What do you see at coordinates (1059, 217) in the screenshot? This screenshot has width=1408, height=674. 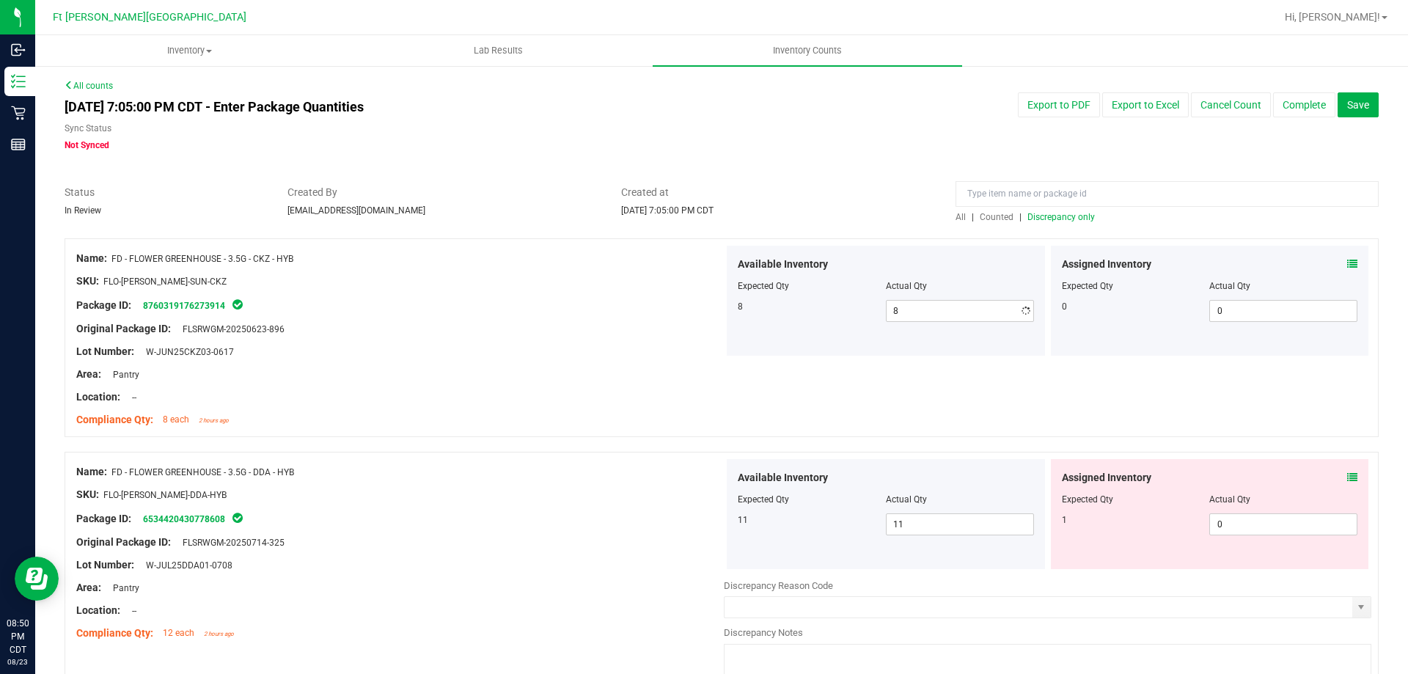 I see `a: Discrepancy only` at bounding box center [1059, 217].